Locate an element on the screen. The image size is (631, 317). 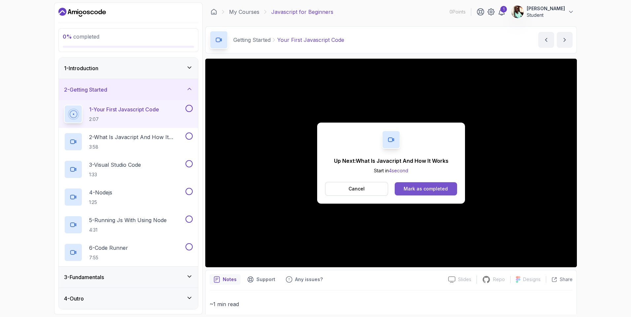
h3: 3 - Fundamentals is located at coordinates (84, 277).